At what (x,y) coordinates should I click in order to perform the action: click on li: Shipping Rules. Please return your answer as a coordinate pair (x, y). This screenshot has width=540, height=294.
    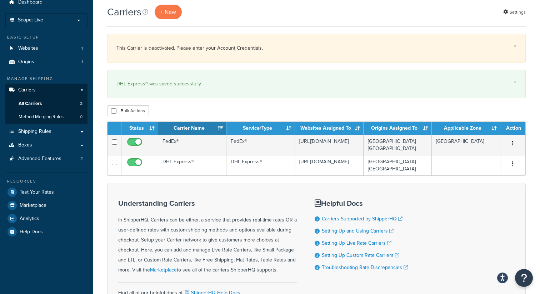
    Looking at the image, I should click on (46, 132).